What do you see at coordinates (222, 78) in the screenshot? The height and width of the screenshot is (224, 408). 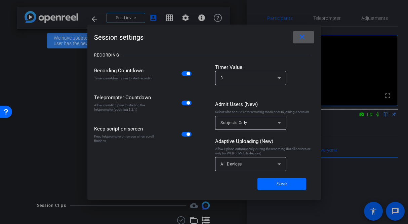 I see `span: 3` at bounding box center [222, 78].